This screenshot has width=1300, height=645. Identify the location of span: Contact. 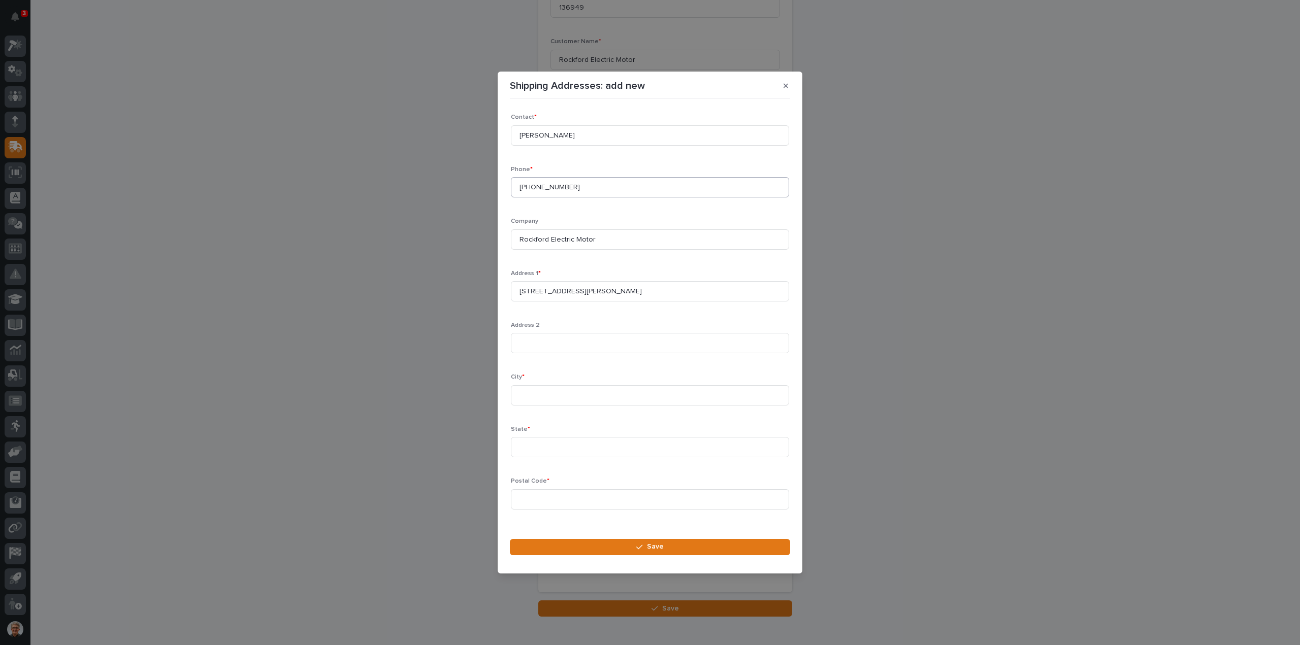
(524, 117).